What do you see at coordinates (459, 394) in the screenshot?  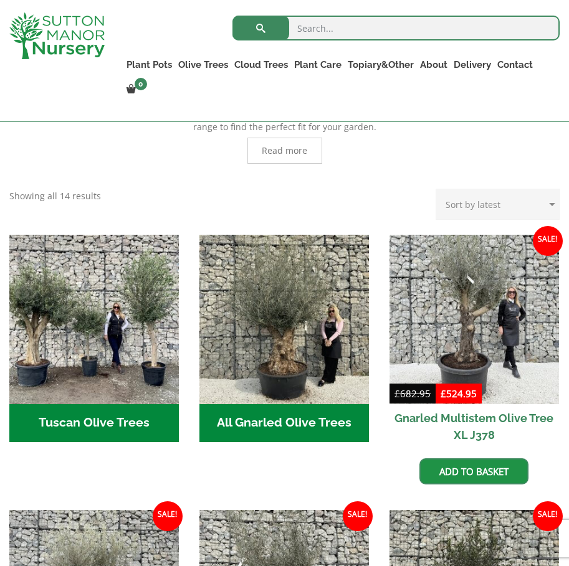 I see `bdi: 524.95` at bounding box center [459, 394].